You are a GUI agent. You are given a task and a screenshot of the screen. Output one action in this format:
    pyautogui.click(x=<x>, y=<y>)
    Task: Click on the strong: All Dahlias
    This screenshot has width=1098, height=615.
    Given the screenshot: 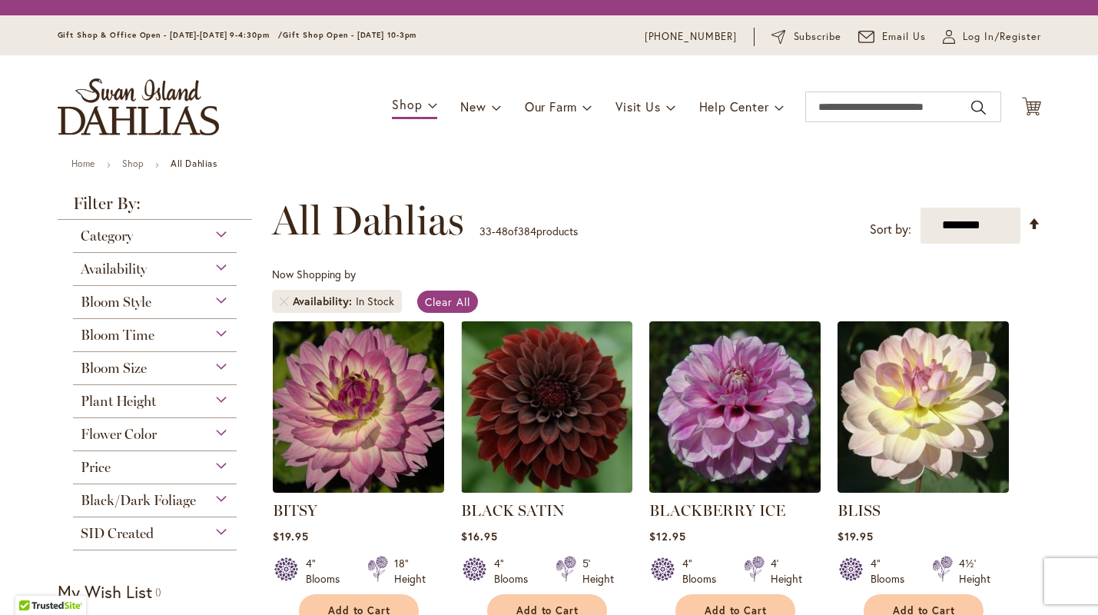 What is the action you would take?
    pyautogui.click(x=194, y=163)
    